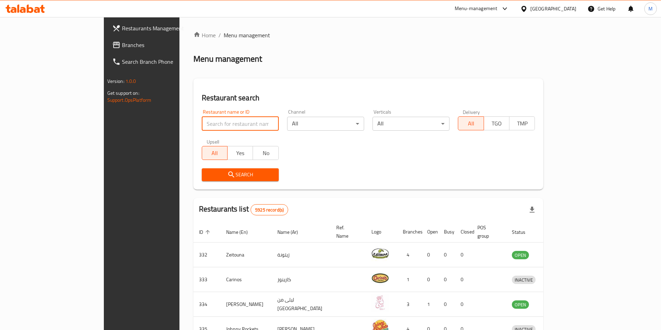  Describe the element at coordinates (240, 124) in the screenshot. I see `input: Search for restaurant name or ID..` at that location.